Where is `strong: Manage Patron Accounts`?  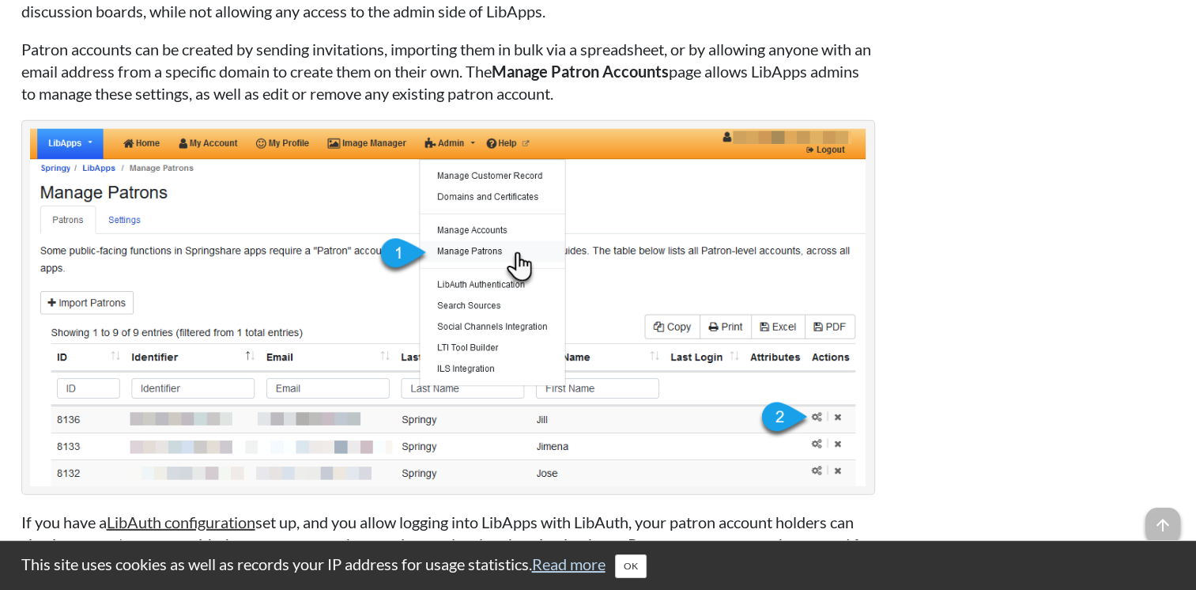 strong: Manage Patron Accounts is located at coordinates (580, 71).